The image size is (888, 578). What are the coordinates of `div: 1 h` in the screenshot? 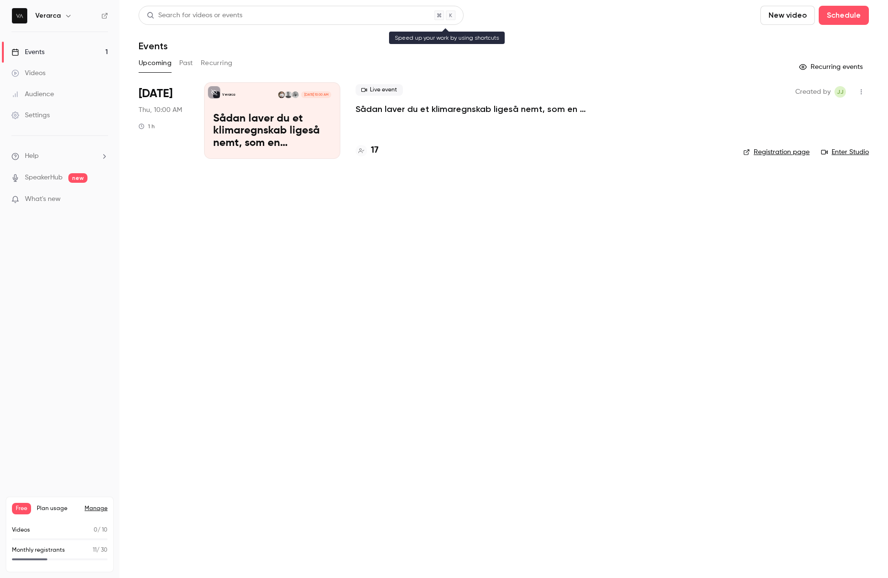 It's located at (147, 126).